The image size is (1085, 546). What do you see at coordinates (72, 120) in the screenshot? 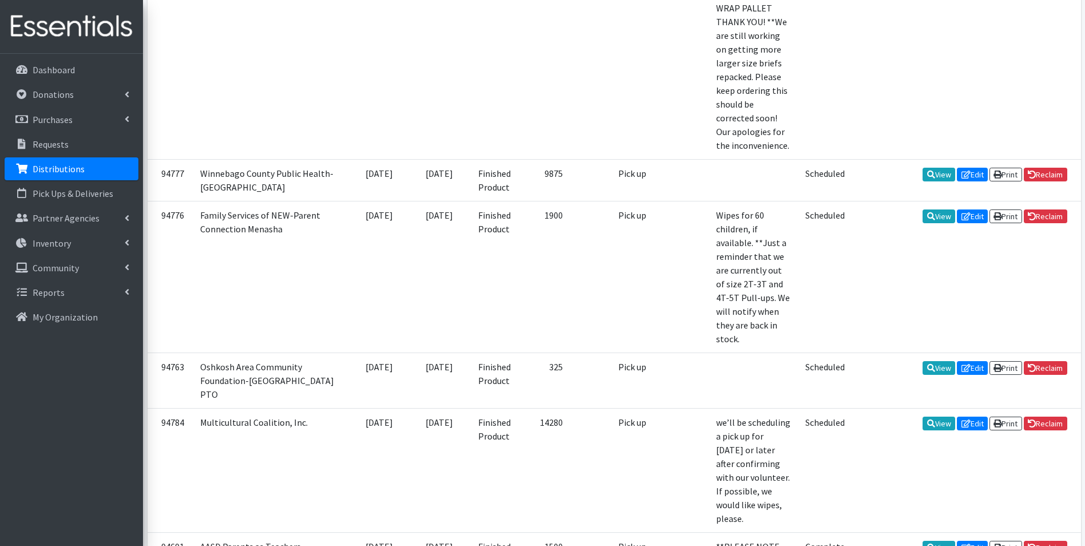
I see `a: Purchases` at bounding box center [72, 120].